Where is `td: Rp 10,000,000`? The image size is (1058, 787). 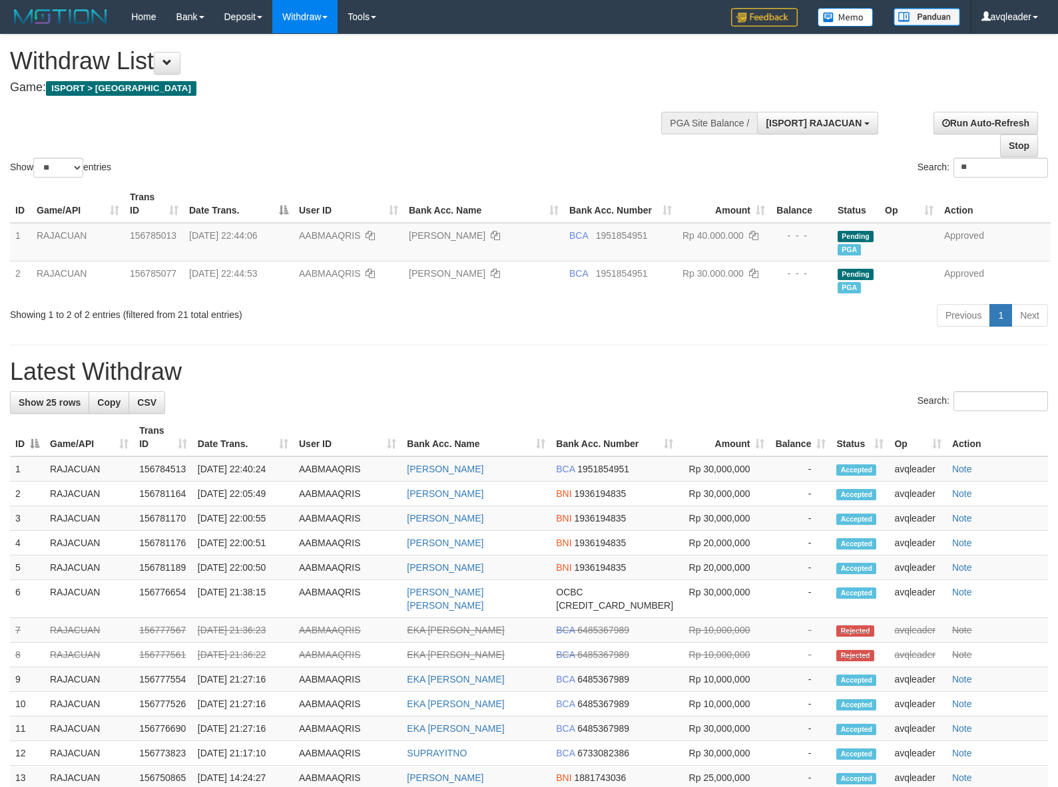
td: Rp 10,000,000 is located at coordinates (724, 704).